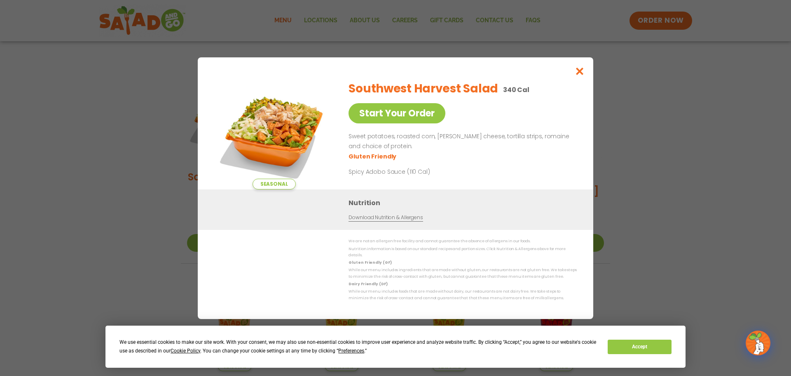 The width and height of the screenshot is (791, 376). What do you see at coordinates (368, 284) in the screenshot?
I see `strong: Dairy Friendly (DF)` at bounding box center [368, 284].